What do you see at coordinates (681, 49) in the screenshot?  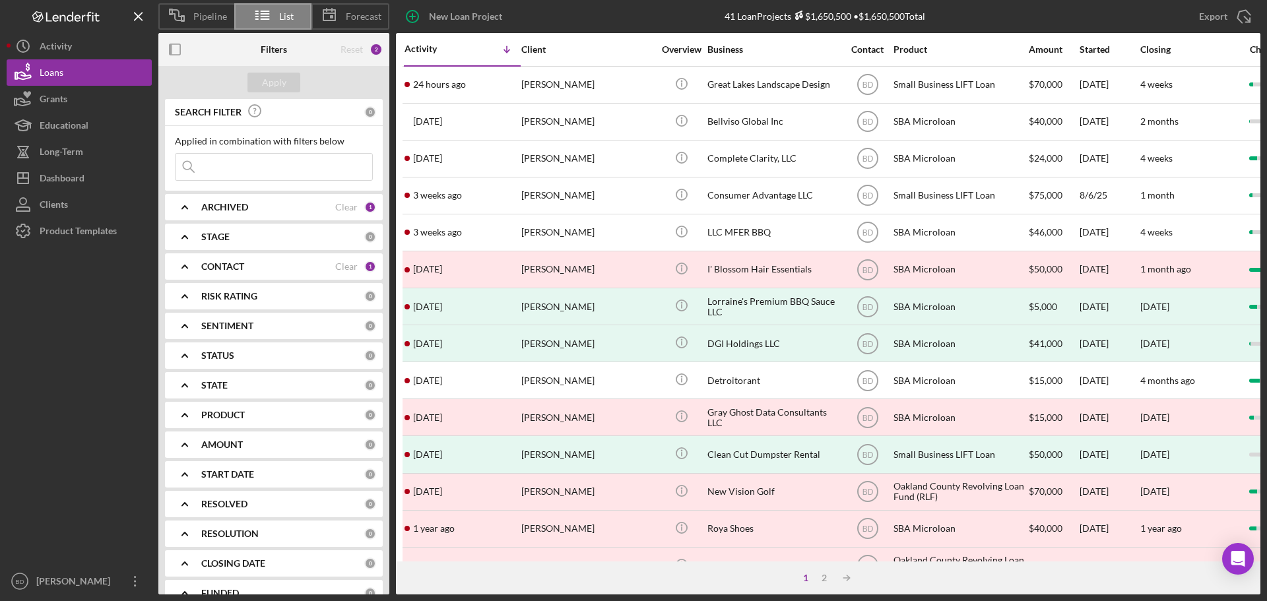 I see `div: Overview` at bounding box center [681, 49].